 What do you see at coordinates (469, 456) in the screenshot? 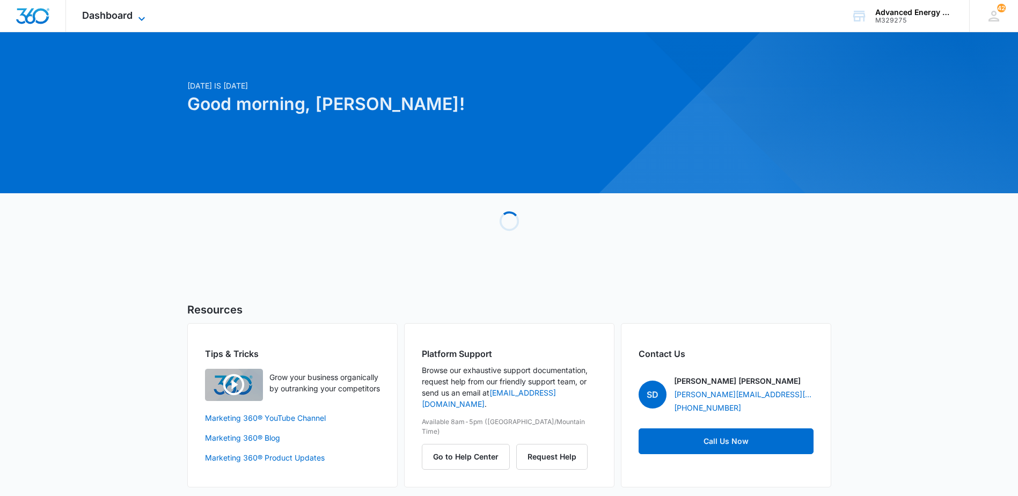
I see `a: Go to Help Center` at bounding box center [469, 456].